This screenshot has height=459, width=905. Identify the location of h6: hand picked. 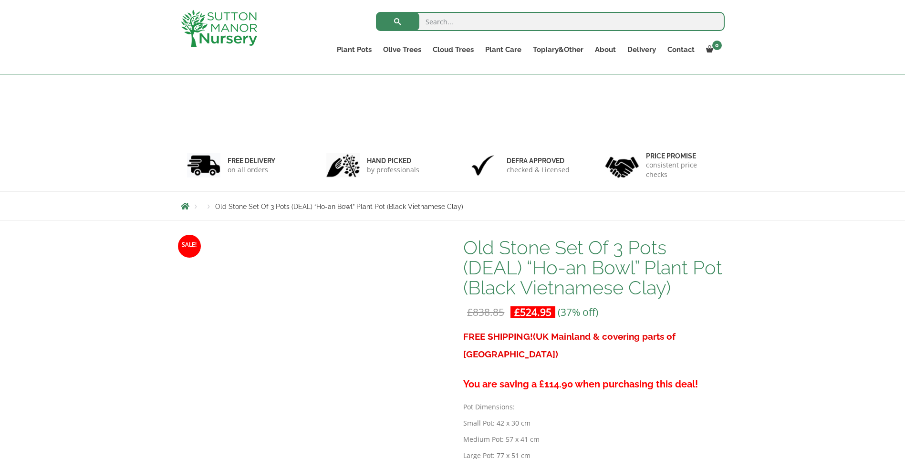
(393, 161).